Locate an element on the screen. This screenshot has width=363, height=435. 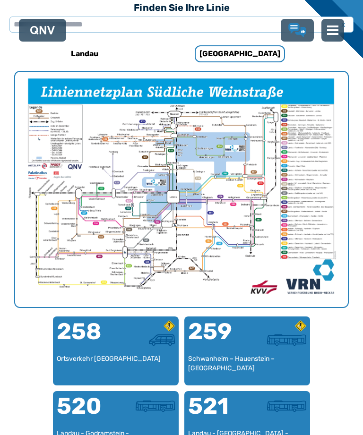
a: QNV Logo is located at coordinates (43, 30).